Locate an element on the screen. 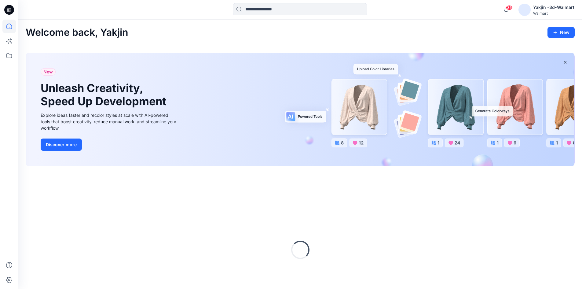 The height and width of the screenshot is (289, 582). div: Walmart is located at coordinates (553, 13).